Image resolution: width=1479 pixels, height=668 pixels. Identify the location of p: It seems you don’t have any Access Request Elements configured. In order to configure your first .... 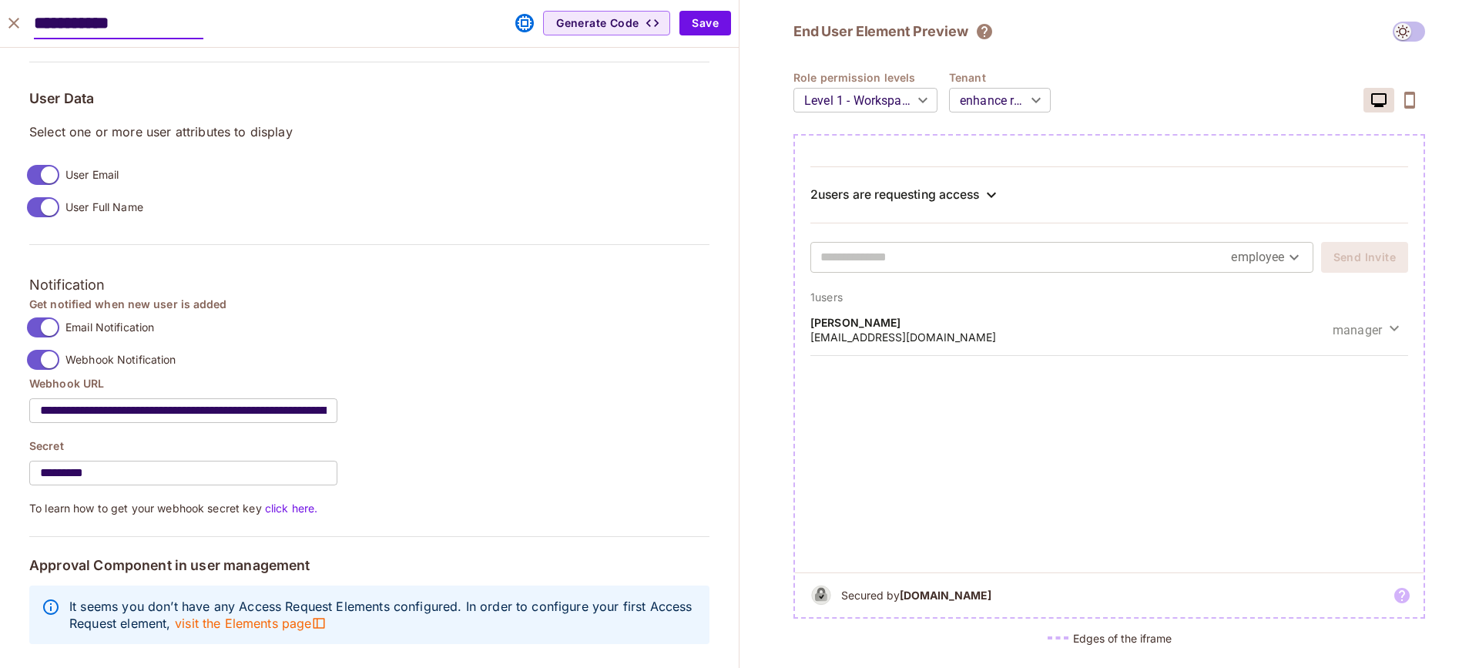
(383, 615).